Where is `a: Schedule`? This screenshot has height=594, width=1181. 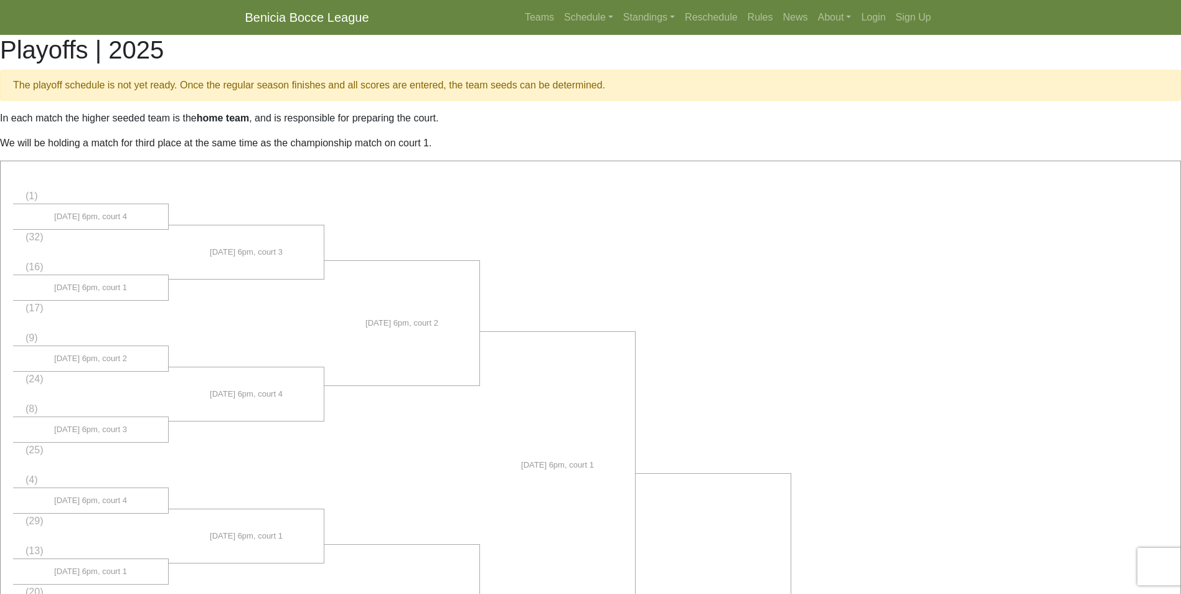 a: Schedule is located at coordinates (588, 17).